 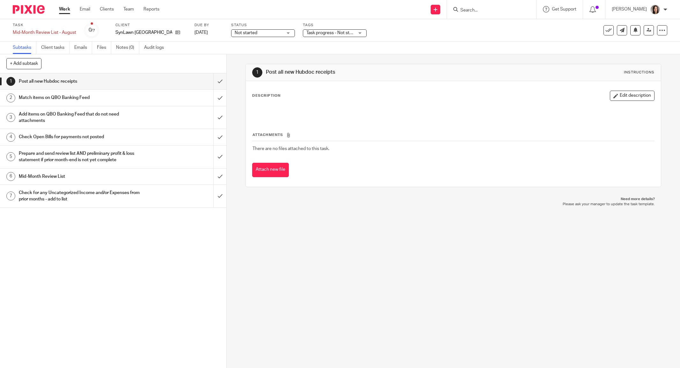 What do you see at coordinates (489, 11) in the screenshot?
I see `input: Search` at bounding box center [489, 11].